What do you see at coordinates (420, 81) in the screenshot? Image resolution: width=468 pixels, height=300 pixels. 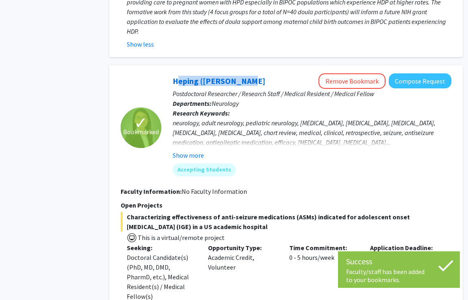 I see `button: Compose Request to Heping (Ann) Sheng` at bounding box center [420, 81].